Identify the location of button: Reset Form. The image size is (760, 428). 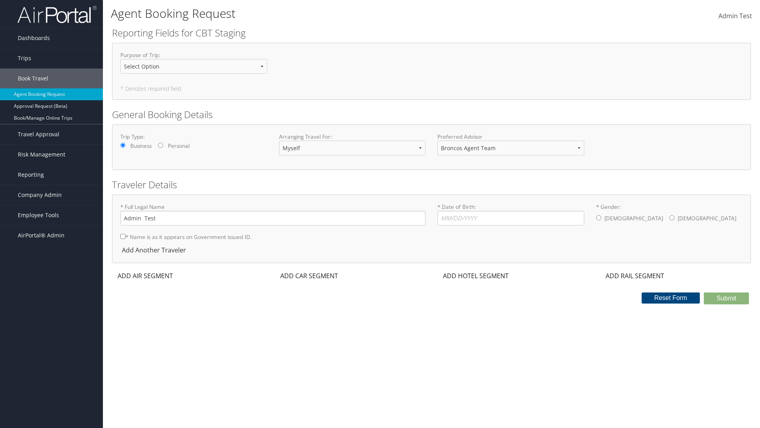
(671, 298).